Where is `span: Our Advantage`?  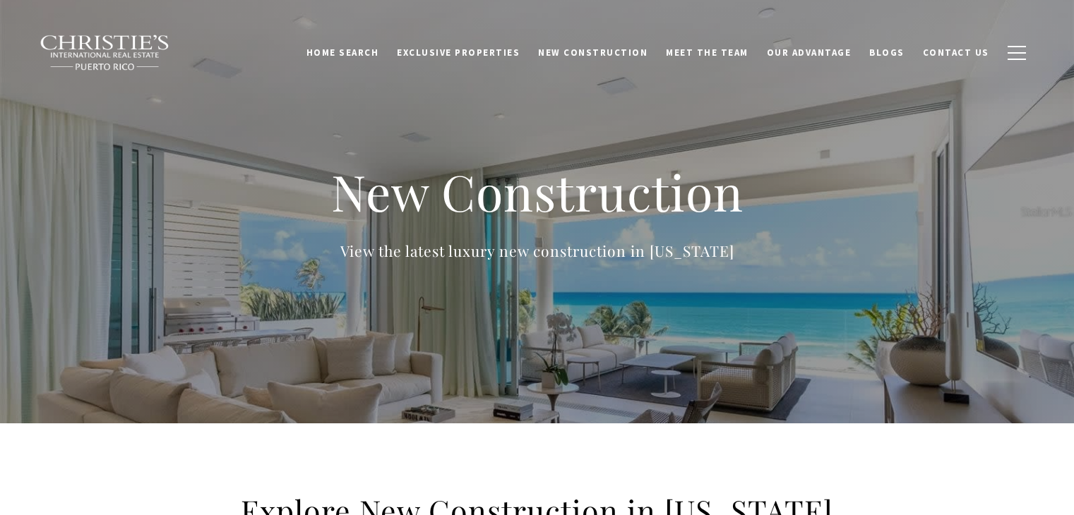 span: Our Advantage is located at coordinates (809, 52).